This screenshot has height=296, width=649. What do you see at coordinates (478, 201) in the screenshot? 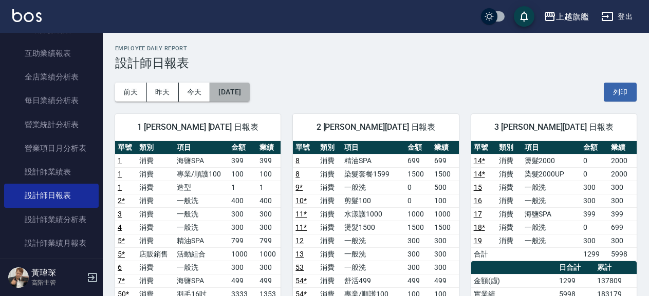
I see `a: 16` at bounding box center [478, 201].